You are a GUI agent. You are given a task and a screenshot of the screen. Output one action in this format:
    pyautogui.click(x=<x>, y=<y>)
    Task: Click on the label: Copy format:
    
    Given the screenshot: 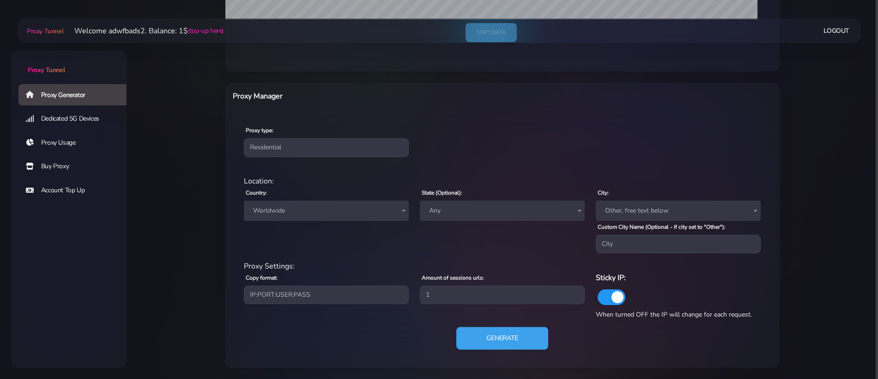 What is the action you would take?
    pyautogui.click(x=261, y=278)
    